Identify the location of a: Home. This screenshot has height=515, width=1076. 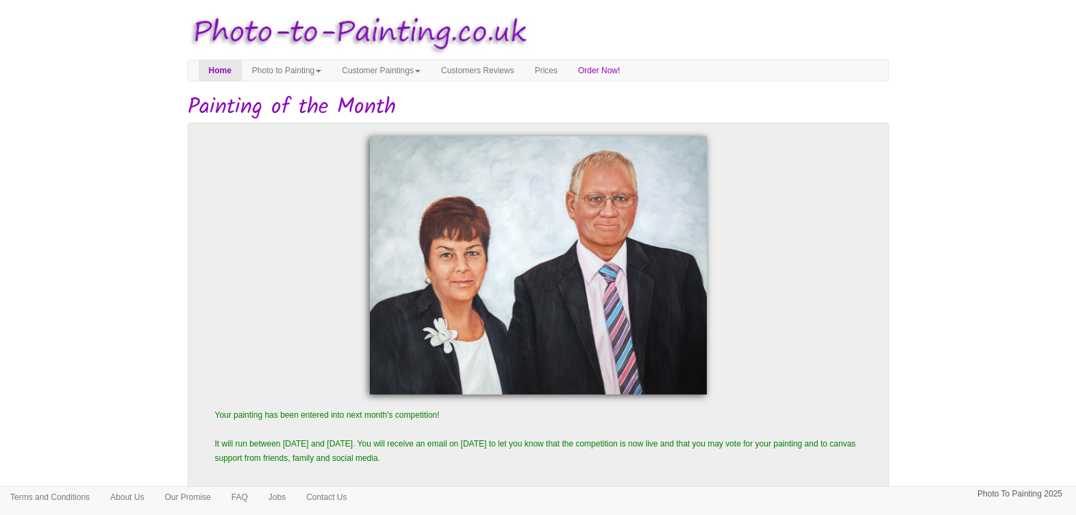
(220, 71).